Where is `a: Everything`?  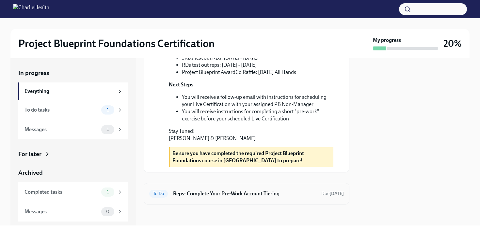 a: Everything is located at coordinates (73, 91).